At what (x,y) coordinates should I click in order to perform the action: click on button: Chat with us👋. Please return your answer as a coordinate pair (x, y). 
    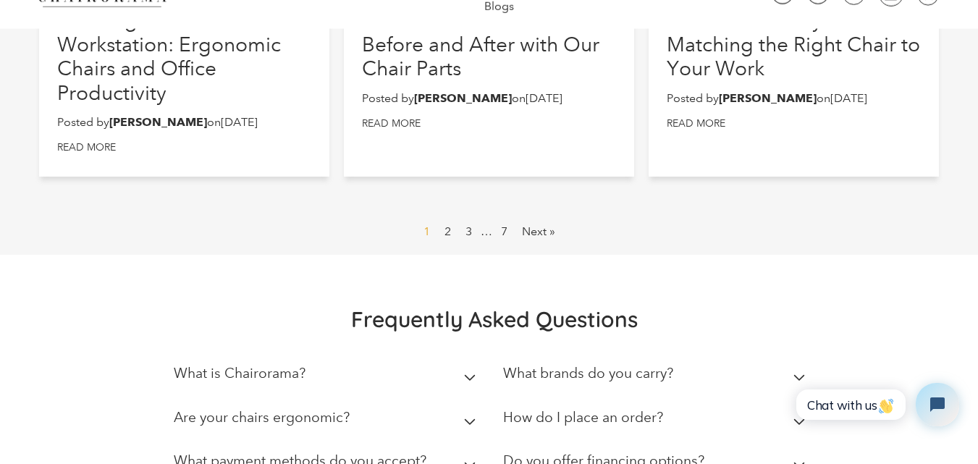
    Looking at the image, I should click on (70, 34).